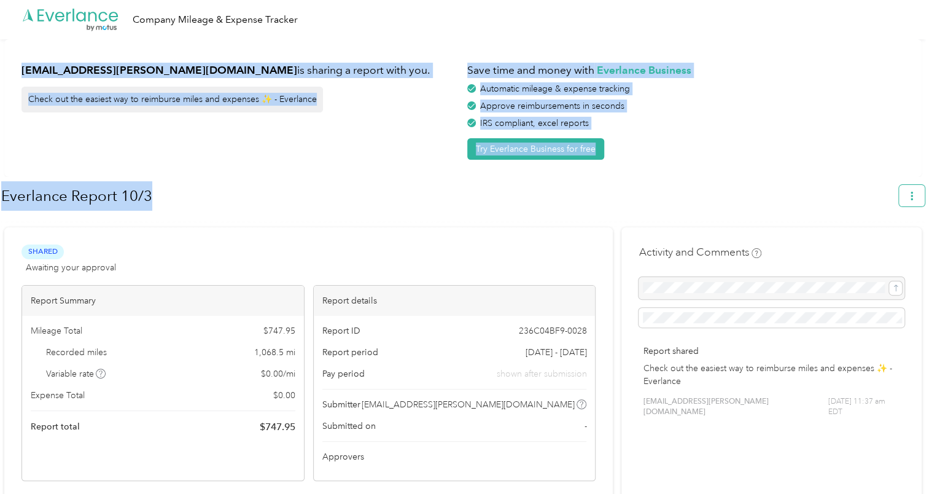 The height and width of the screenshot is (494, 932). What do you see at coordinates (240, 70) in the screenshot?
I see `h1: is sharing a report with you.` at bounding box center [240, 70].